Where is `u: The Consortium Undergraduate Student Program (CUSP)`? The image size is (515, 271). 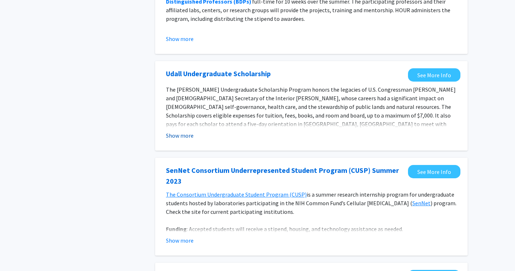 u: The Consortium Undergraduate Student Program (CUSP) is located at coordinates (236, 194).